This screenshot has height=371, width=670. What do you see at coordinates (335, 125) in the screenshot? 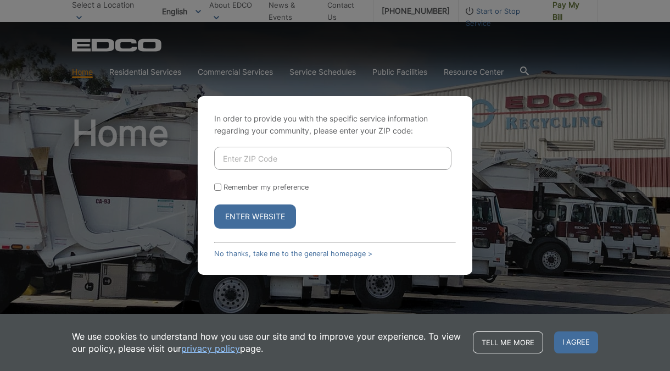
I see `p: In order to provide you with the specific service information regarding your community, please en...` at bounding box center [335, 125].